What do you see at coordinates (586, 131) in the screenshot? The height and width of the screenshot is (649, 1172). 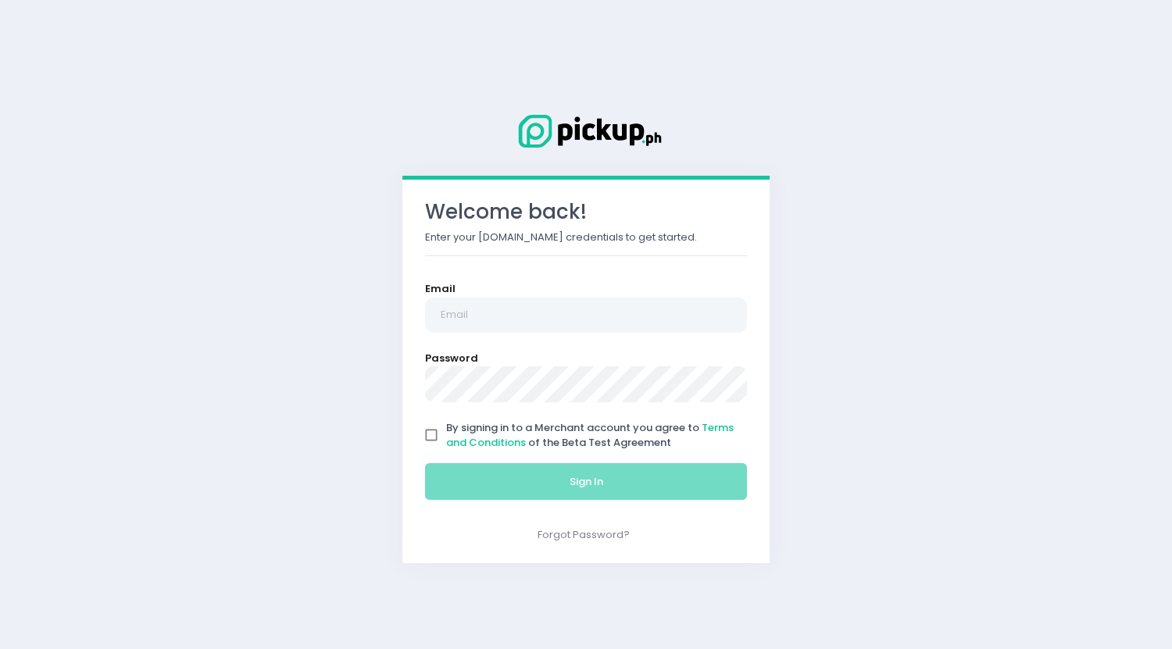 I see `img: Logo` at bounding box center [586, 131].